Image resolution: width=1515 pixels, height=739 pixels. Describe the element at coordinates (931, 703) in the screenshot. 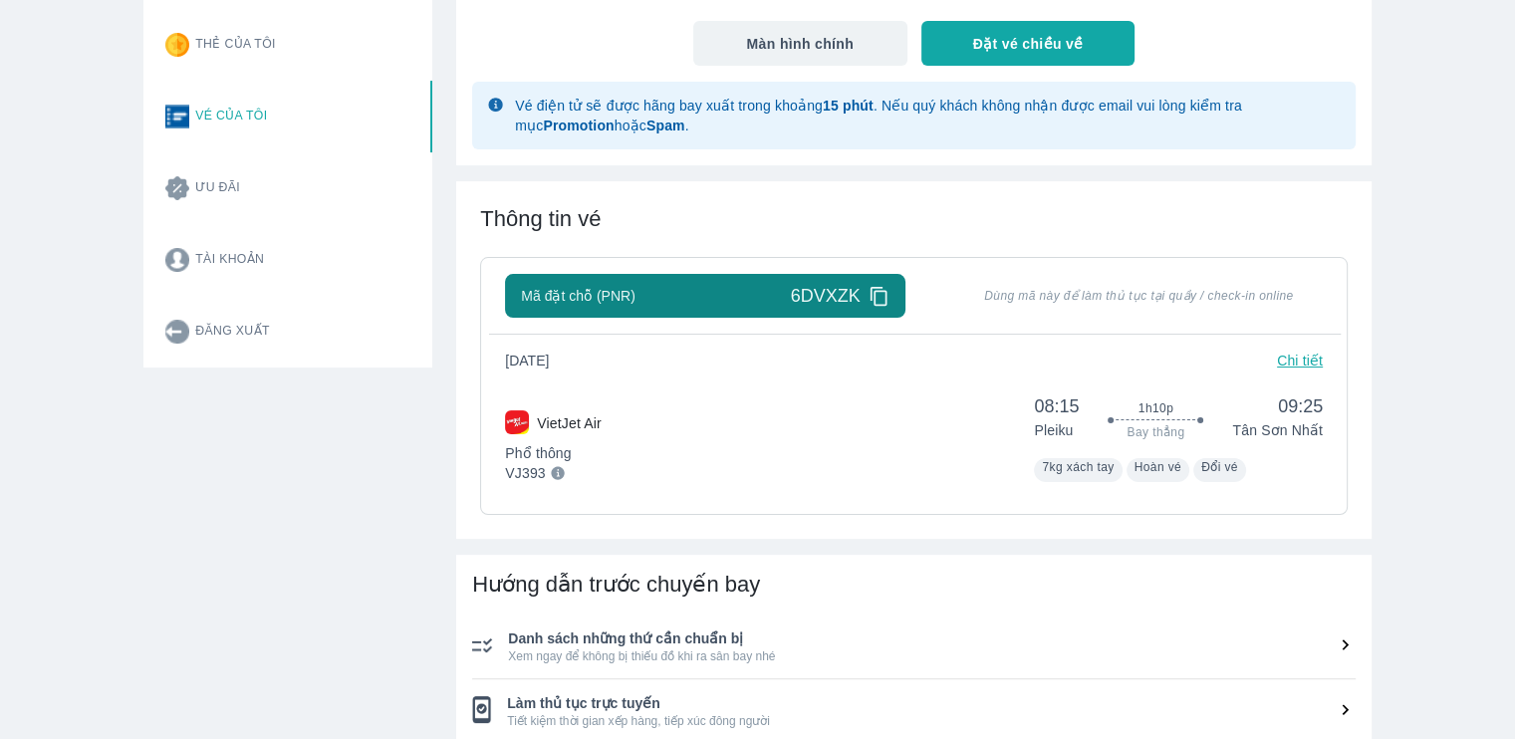

I see `span: Làm thủ tục trực tuyến` at that location.